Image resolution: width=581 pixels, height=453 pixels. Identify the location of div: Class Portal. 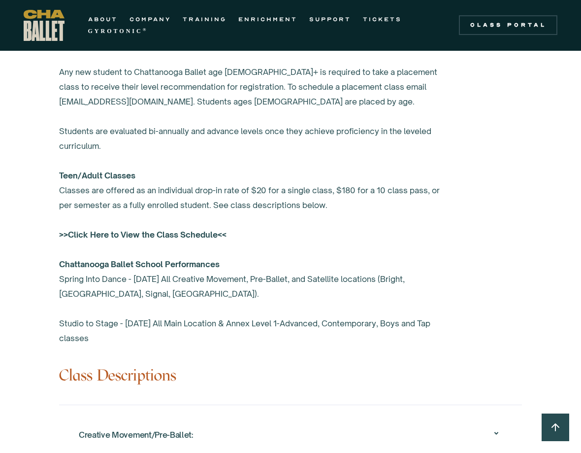
(509, 25).